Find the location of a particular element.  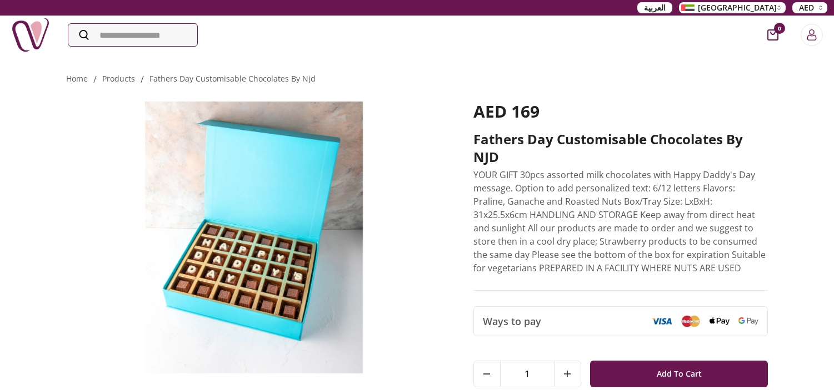

button: Login is located at coordinates (812, 35).